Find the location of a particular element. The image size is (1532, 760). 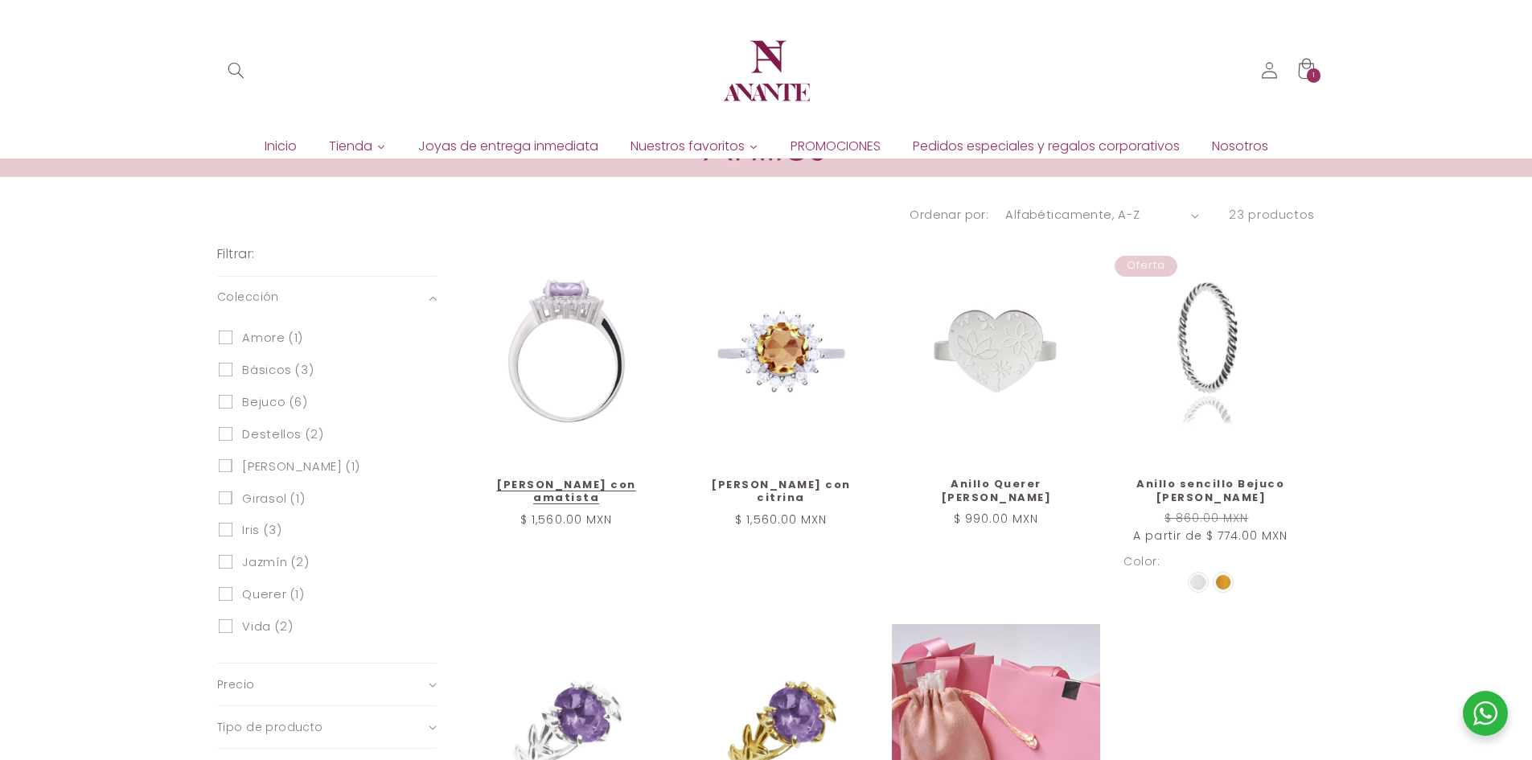

span: Girasol (1) is located at coordinates (273, 499).